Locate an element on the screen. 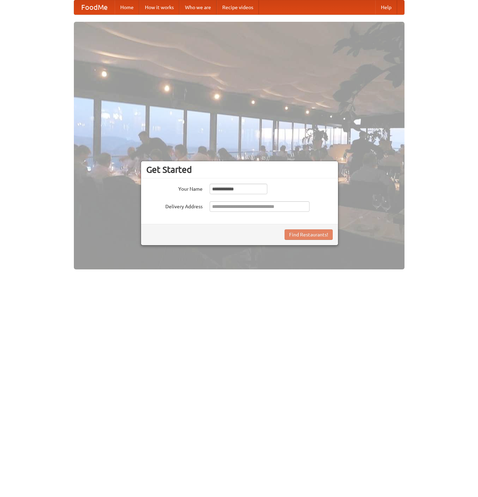 The width and height of the screenshot is (478, 497). label: Your Name is located at coordinates (174, 188).